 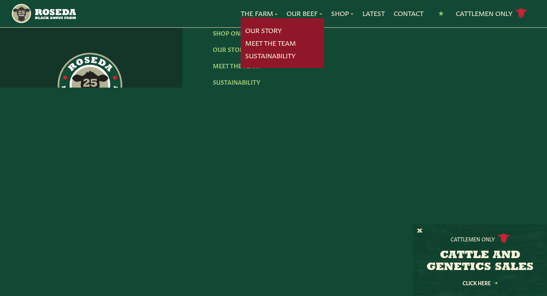 What do you see at coordinates (43, 13) in the screenshot?
I see `img: https://roseda.com/wp-content/uploads/2021/05/roseda-25-header.png` at bounding box center [43, 13].